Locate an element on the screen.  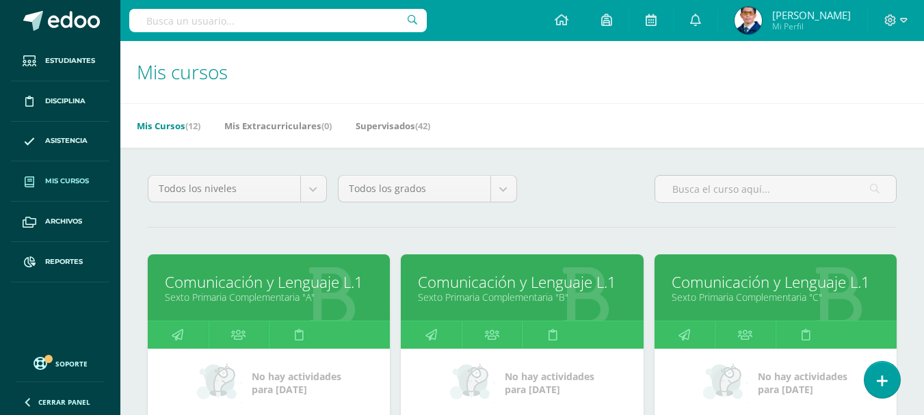
span: Mi Perfil is located at coordinates (811, 26).